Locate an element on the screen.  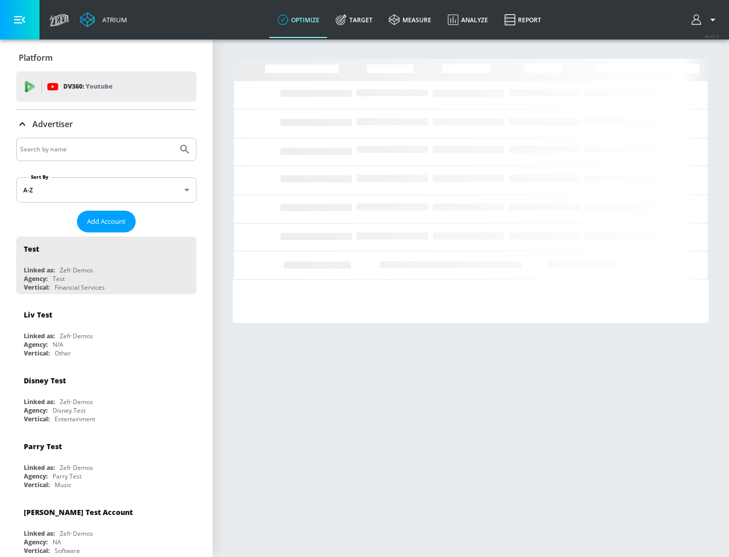
div: Other is located at coordinates (63, 353).